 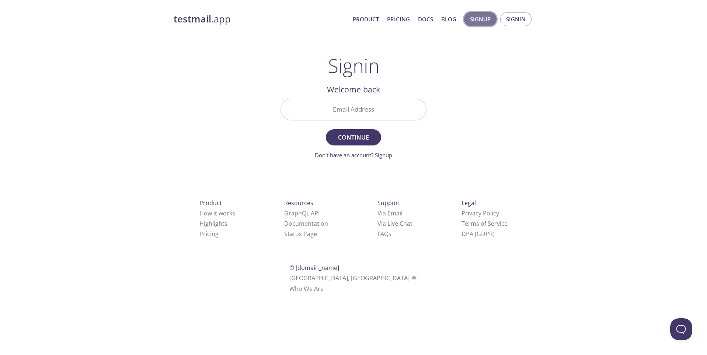 What do you see at coordinates (306, 224) in the screenshot?
I see `a: Documentation` at bounding box center [306, 224].